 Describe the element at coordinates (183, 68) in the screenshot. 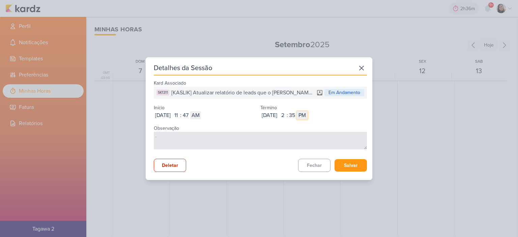

I see `div: Detalhes da Sessão` at that location.